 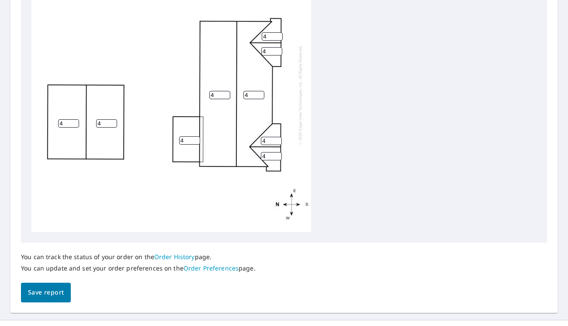 I want to click on button: Save report, so click(x=46, y=293).